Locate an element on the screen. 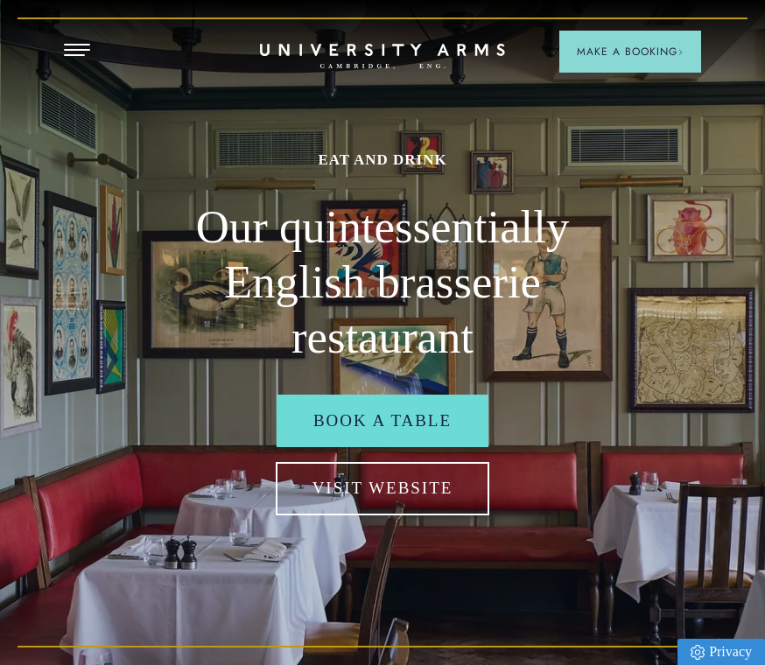 This screenshot has height=665, width=765. button: Make a BookingArrow icon is located at coordinates (630, 52).